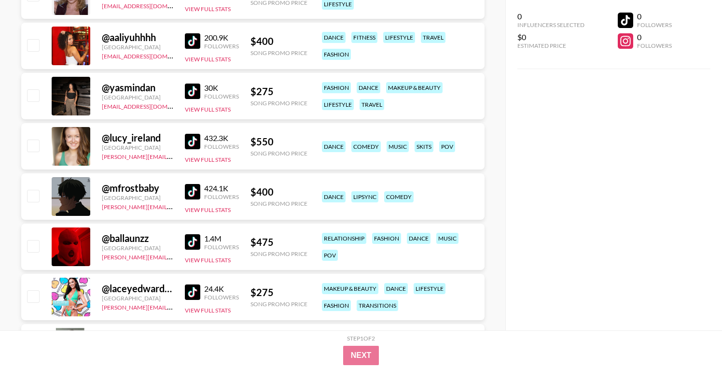 Image resolution: width=722 pixels, height=369 pixels. Describe the element at coordinates (551, 37) in the screenshot. I see `div: $0` at that location.